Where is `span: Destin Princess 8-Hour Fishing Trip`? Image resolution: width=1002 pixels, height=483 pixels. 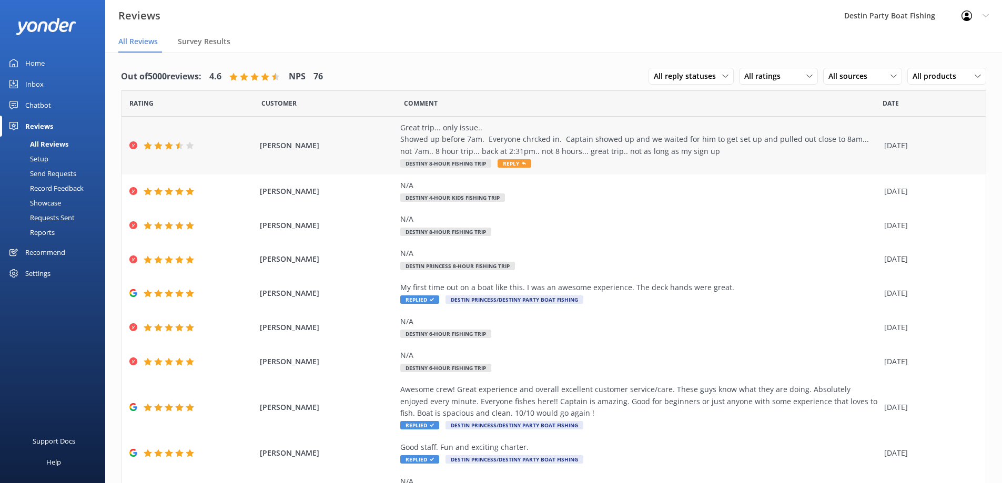 span: Destin Princess 8-Hour Fishing Trip is located at coordinates (457, 266).